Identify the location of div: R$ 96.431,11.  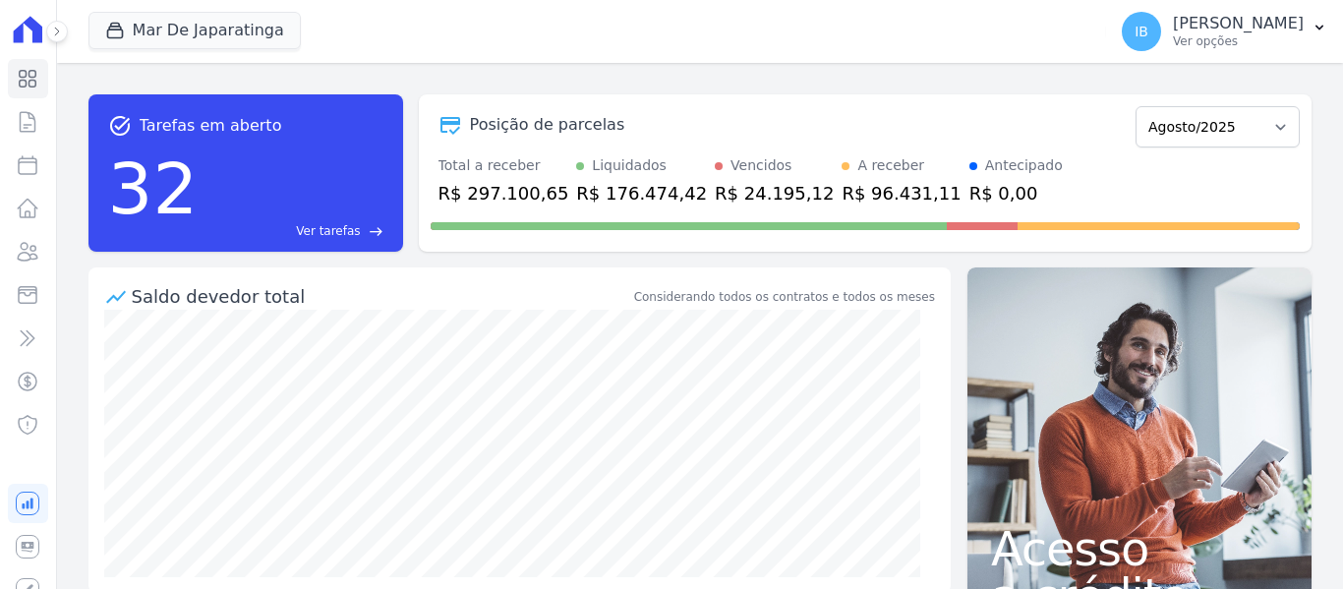
(901, 193).